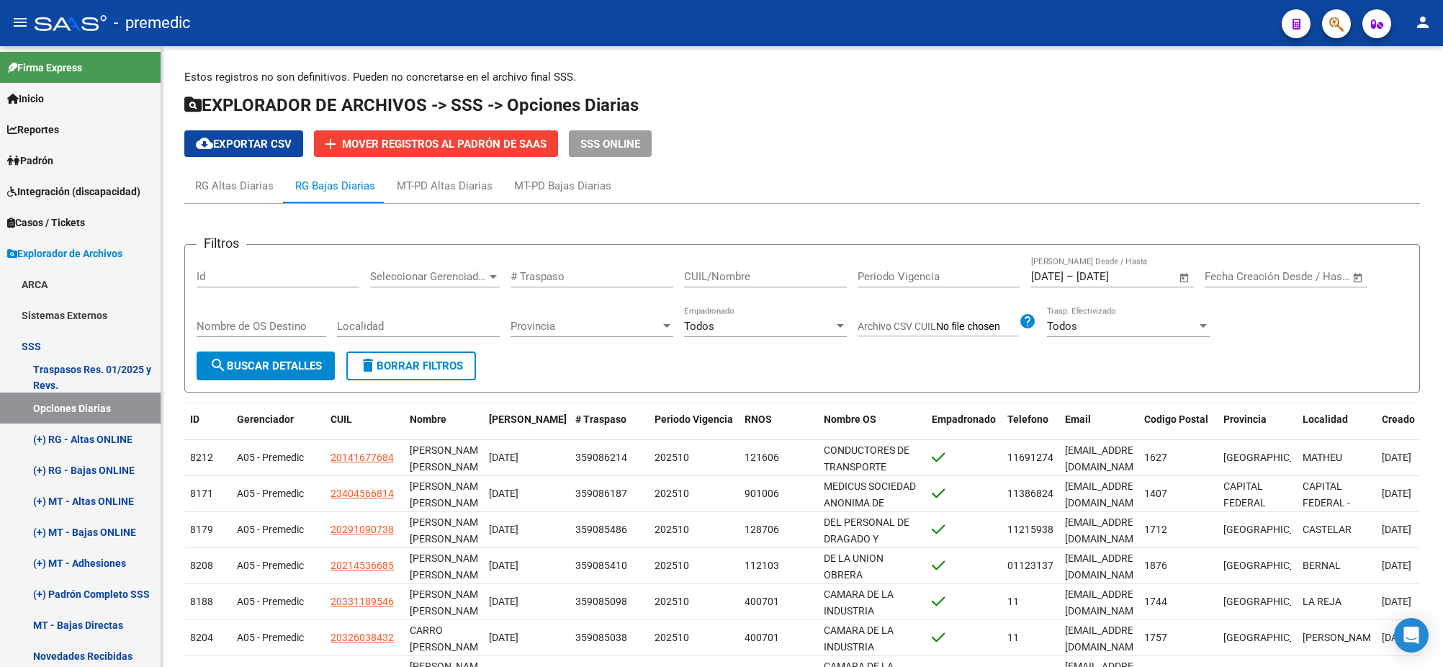  I want to click on span: Reportes, so click(33, 130).